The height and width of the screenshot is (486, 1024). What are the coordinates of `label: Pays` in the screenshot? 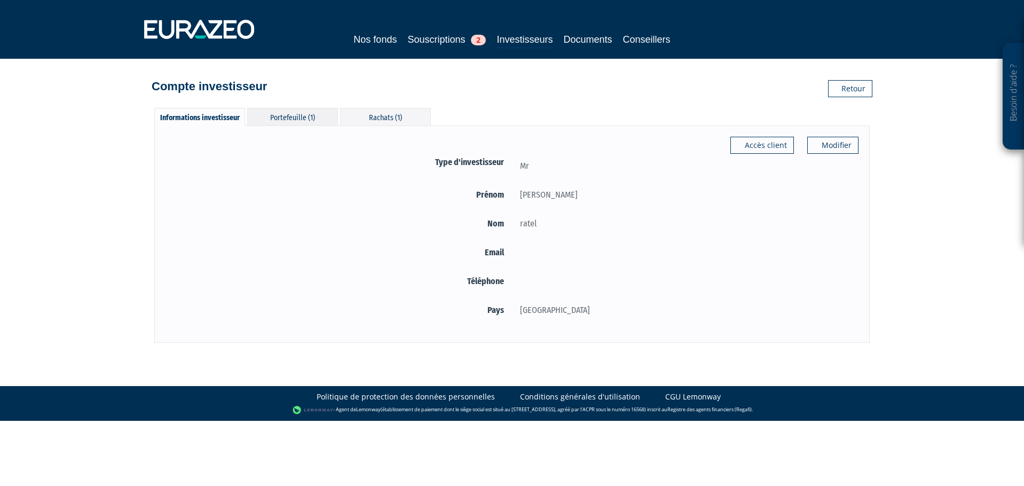 It's located at (338, 310).